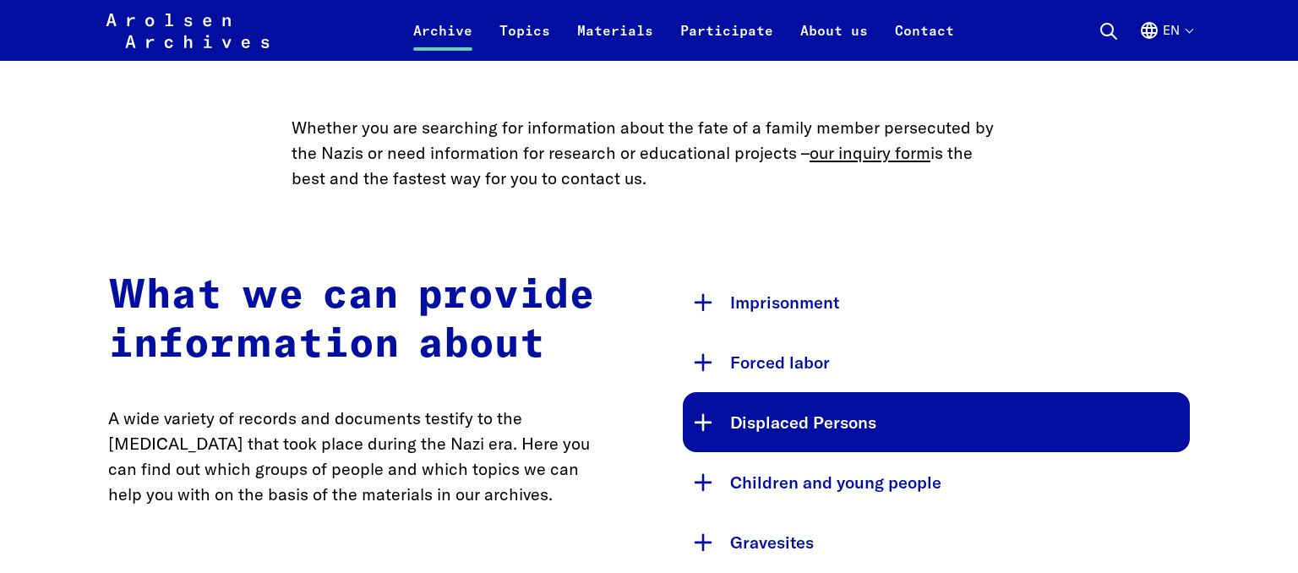  What do you see at coordinates (684, 30) in the screenshot?
I see `nav: Primary` at bounding box center [684, 30].